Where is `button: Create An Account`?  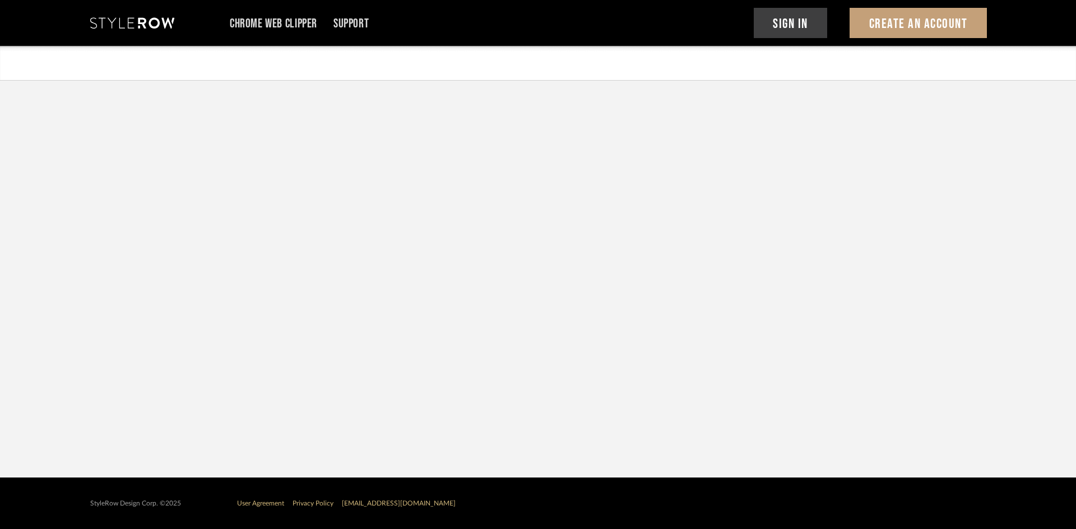 button: Create An Account is located at coordinates (918, 23).